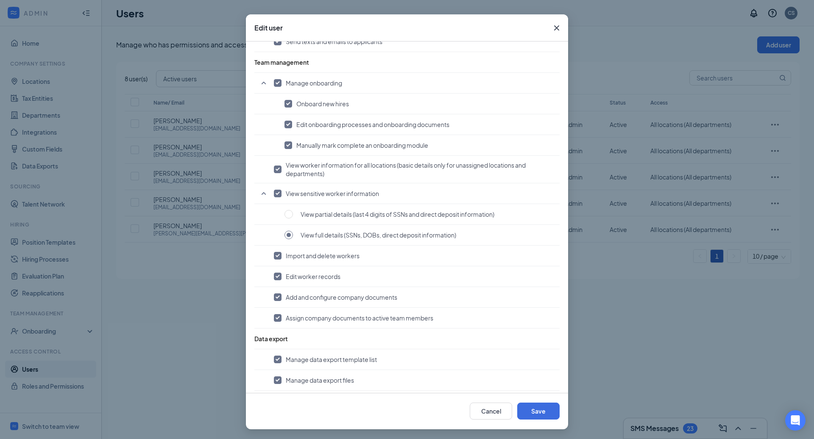 This screenshot has height=439, width=814. I want to click on span: Assign company documents to active team members, so click(359, 318).